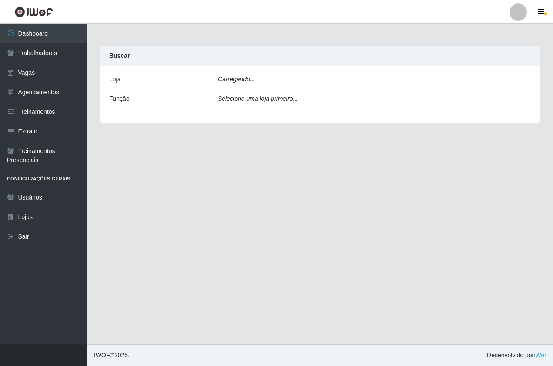 The height and width of the screenshot is (366, 553). Describe the element at coordinates (258, 99) in the screenshot. I see `i: Selecione uma loja primeiro...` at that location.